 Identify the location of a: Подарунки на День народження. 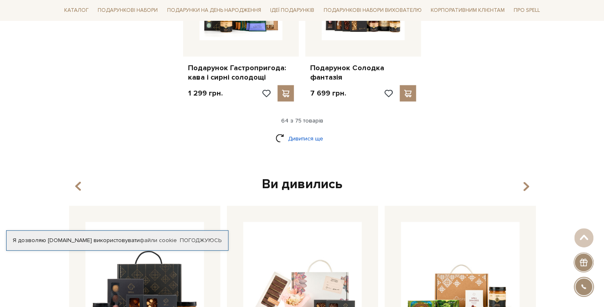
(214, 10).